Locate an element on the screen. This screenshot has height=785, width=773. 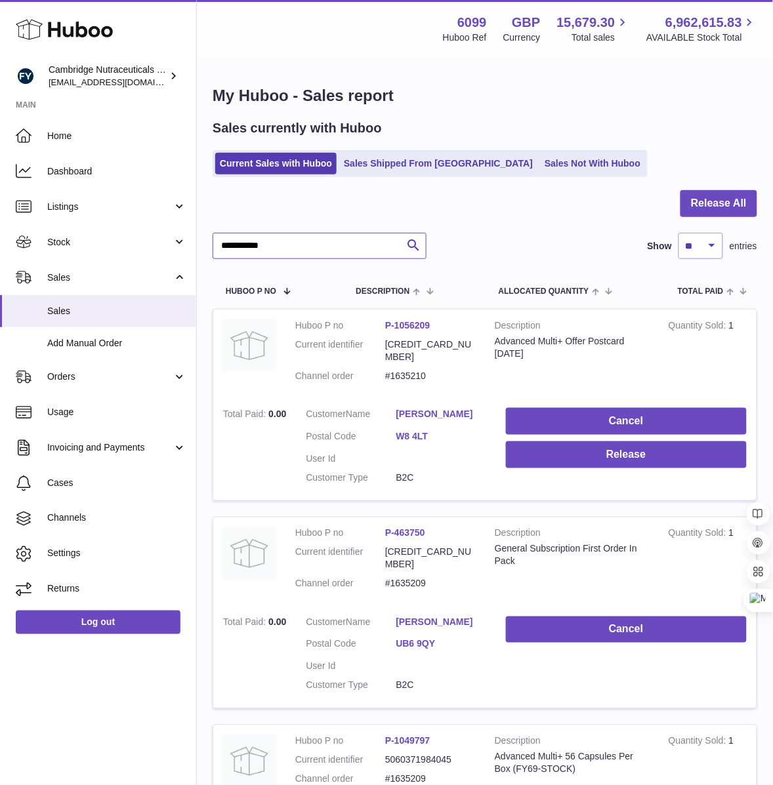
button: Release is located at coordinates (626, 455).